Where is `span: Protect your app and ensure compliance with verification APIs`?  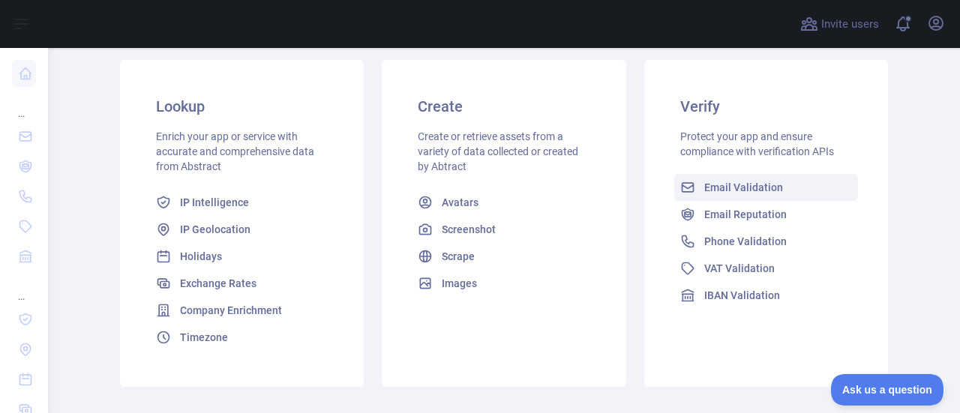
span: Protect your app and ensure compliance with verification APIs is located at coordinates (757, 144).